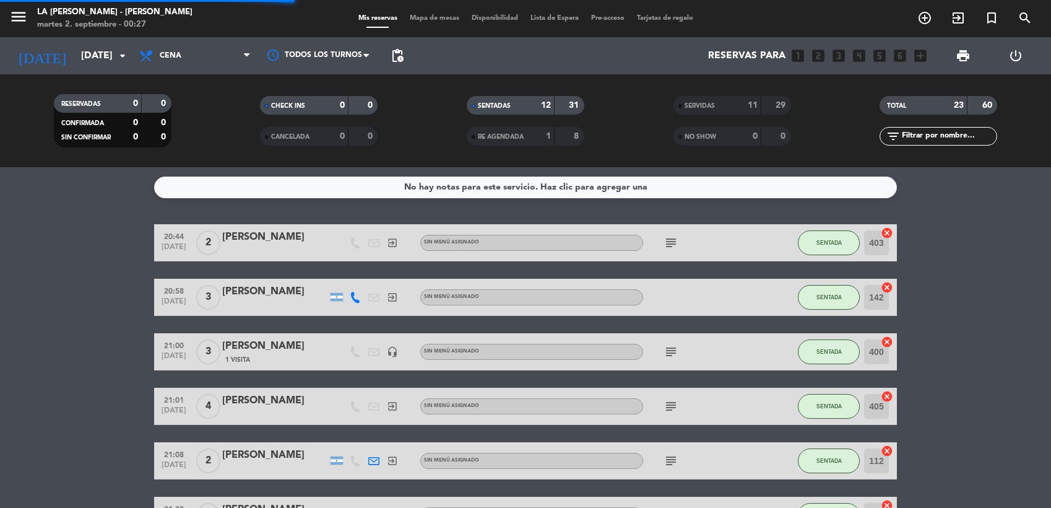 This screenshot has width=1051, height=508. I want to click on span: NO SHOW, so click(700, 137).